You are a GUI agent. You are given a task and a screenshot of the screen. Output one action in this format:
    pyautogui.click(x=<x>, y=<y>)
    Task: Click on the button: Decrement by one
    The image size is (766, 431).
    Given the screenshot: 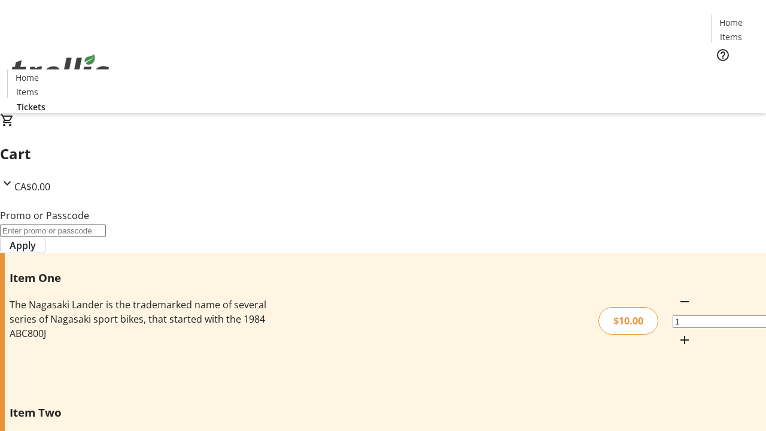 What is the action you would take?
    pyautogui.click(x=684, y=301)
    